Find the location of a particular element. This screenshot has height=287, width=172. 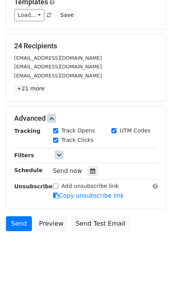

button: Save is located at coordinates (67, 15).